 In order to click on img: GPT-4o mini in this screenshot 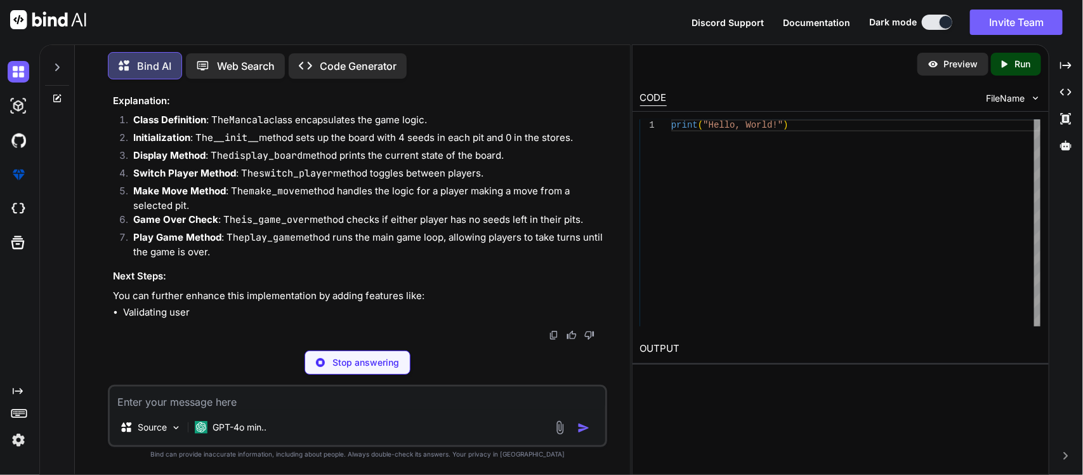, I will do `click(201, 427)`.